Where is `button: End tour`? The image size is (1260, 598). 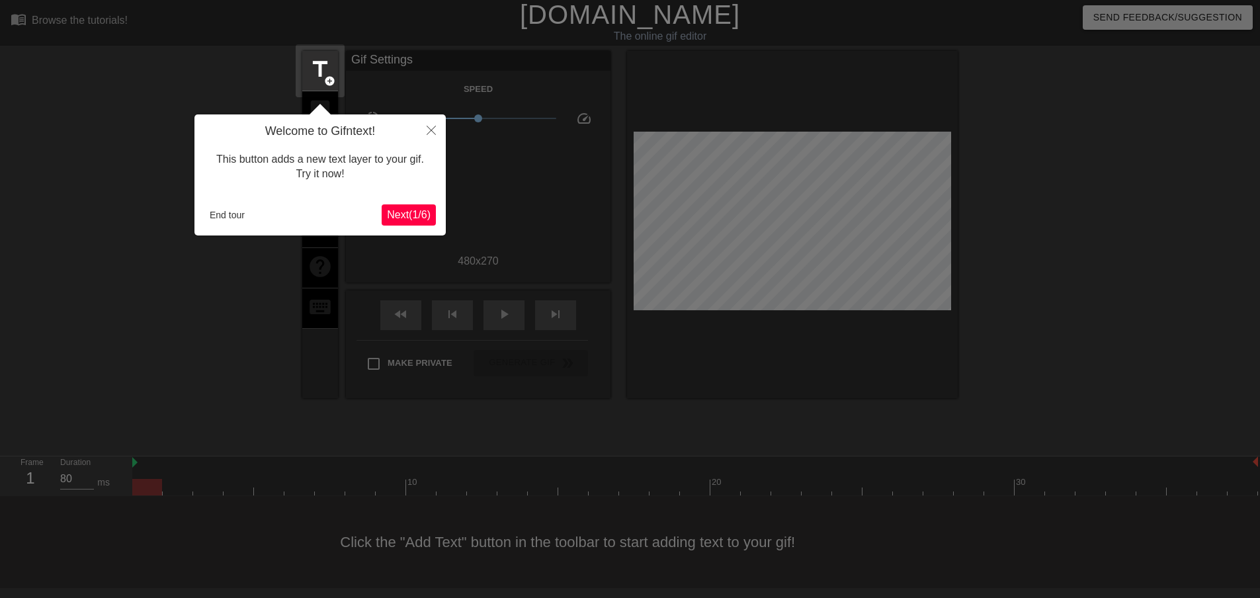 button: End tour is located at coordinates (227, 215).